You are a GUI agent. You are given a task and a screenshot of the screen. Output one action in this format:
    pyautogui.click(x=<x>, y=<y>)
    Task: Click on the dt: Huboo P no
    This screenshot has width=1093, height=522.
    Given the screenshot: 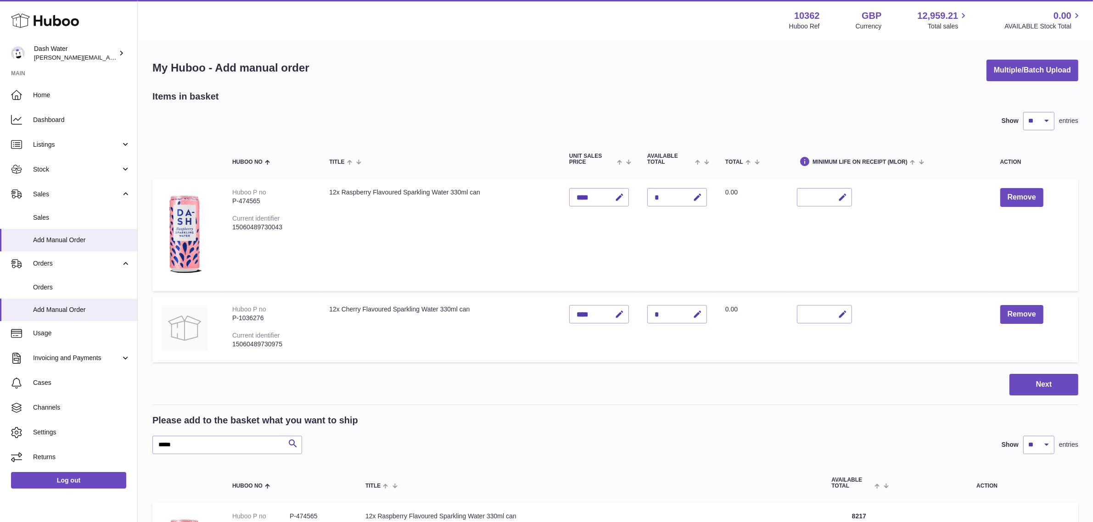 What is the action you would take?
    pyautogui.click(x=261, y=516)
    